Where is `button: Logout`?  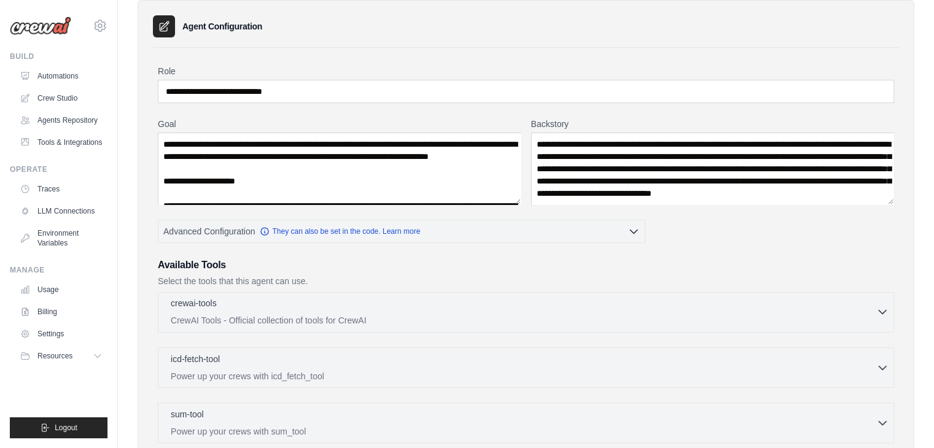 button: Logout is located at coordinates (58, 428).